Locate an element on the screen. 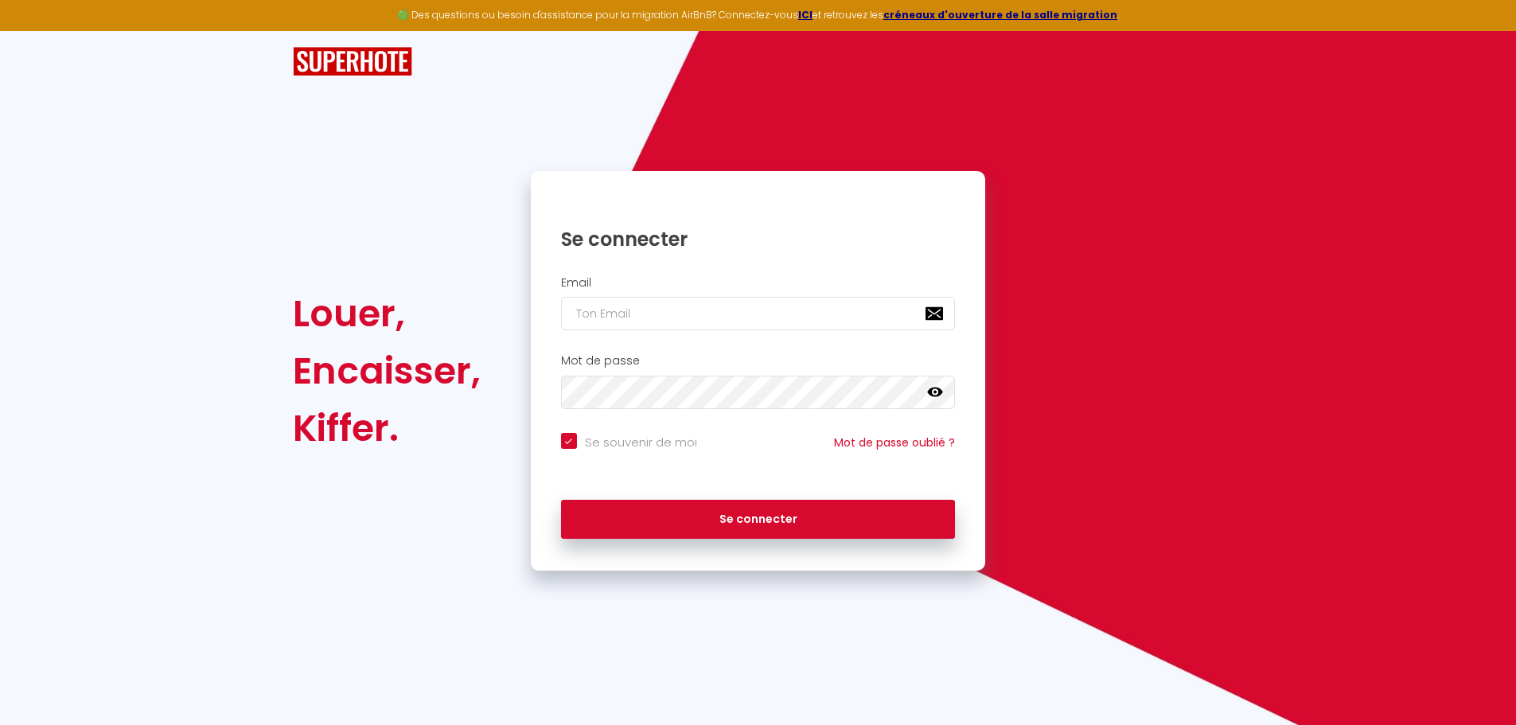 This screenshot has height=725, width=1516. h2: Email is located at coordinates (758, 283).